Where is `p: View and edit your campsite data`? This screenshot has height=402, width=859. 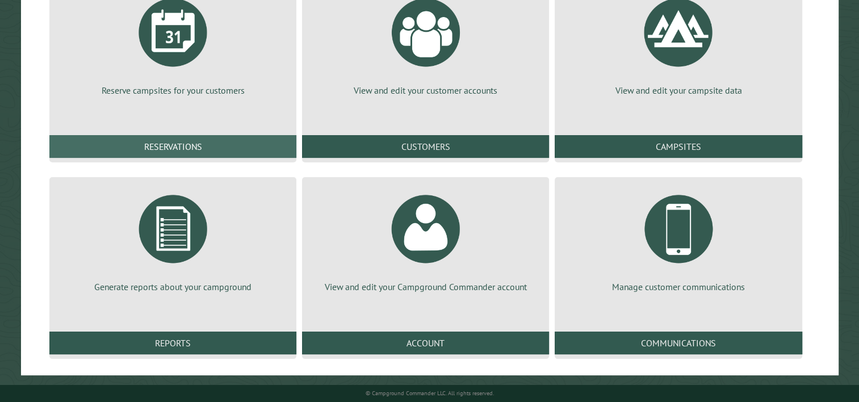 p: View and edit your campsite data is located at coordinates (678, 90).